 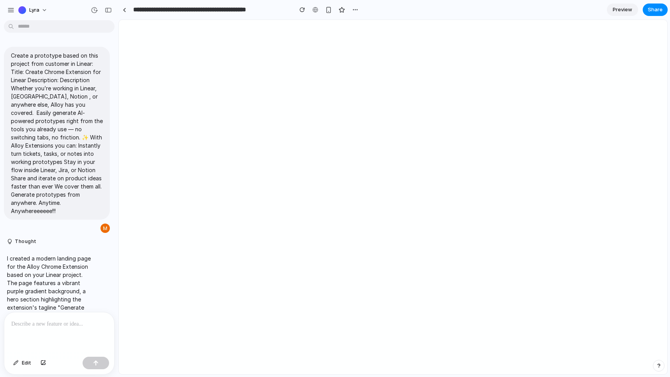 What do you see at coordinates (622, 10) in the screenshot?
I see `a: Preview` at bounding box center [622, 10].